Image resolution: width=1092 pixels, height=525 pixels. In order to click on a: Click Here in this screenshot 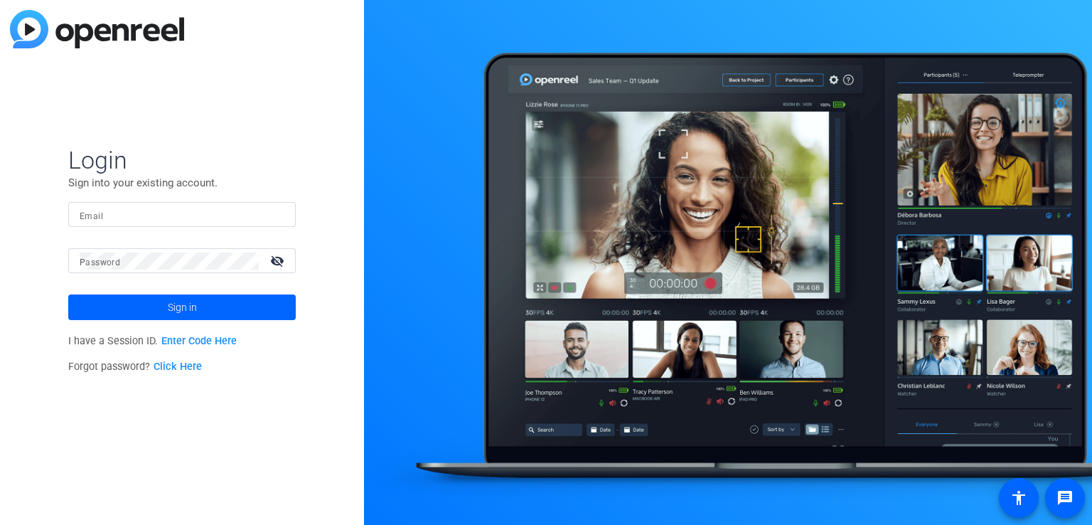, I will do `click(178, 366)`.